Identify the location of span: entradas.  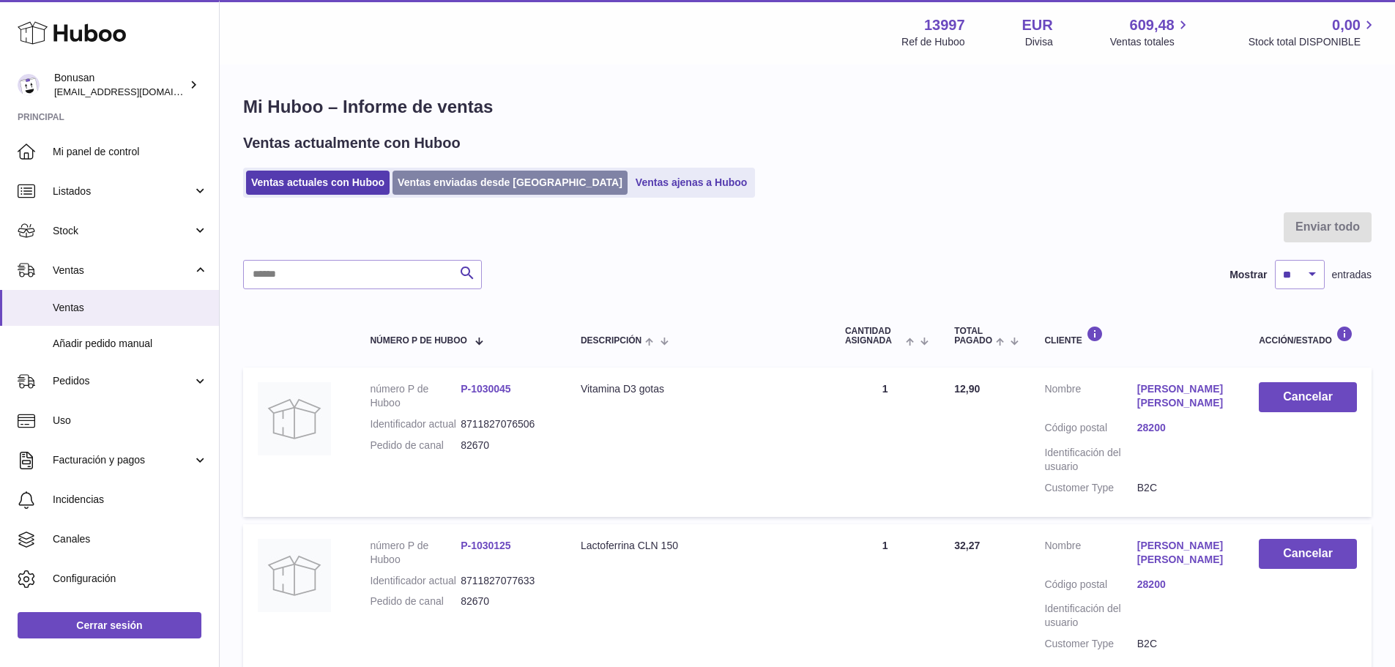
(1352, 275).